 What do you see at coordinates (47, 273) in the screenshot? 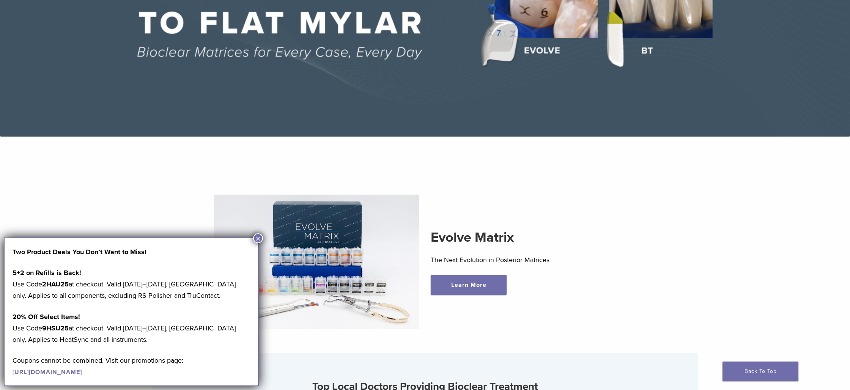
I see `strong: 5+2 on Refills is Back!` at bounding box center [47, 273].